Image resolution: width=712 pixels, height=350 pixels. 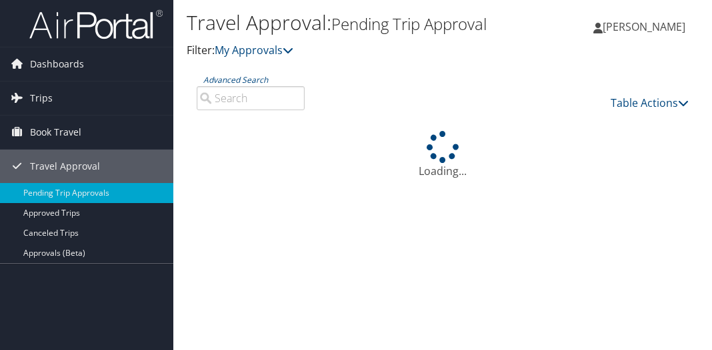 I want to click on span: Dashboards, so click(x=57, y=64).